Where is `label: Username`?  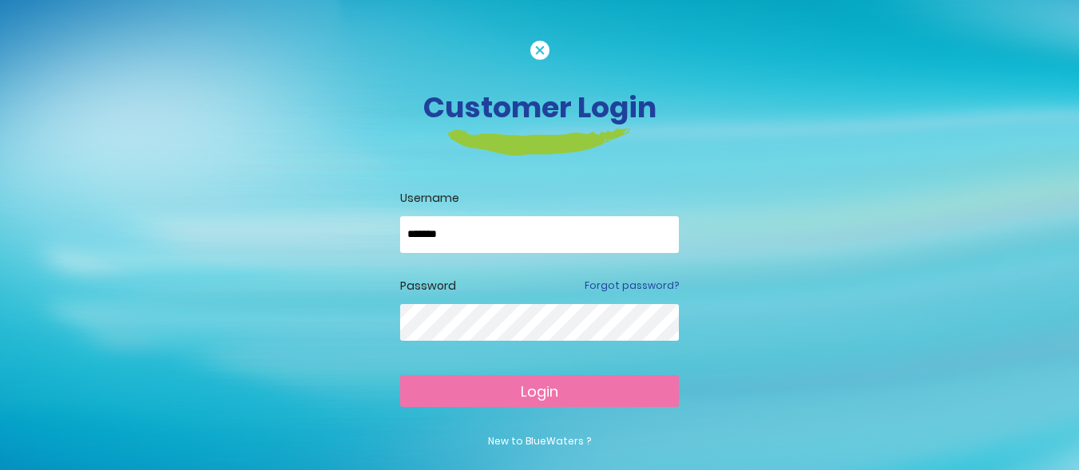 label: Username is located at coordinates (539, 198).